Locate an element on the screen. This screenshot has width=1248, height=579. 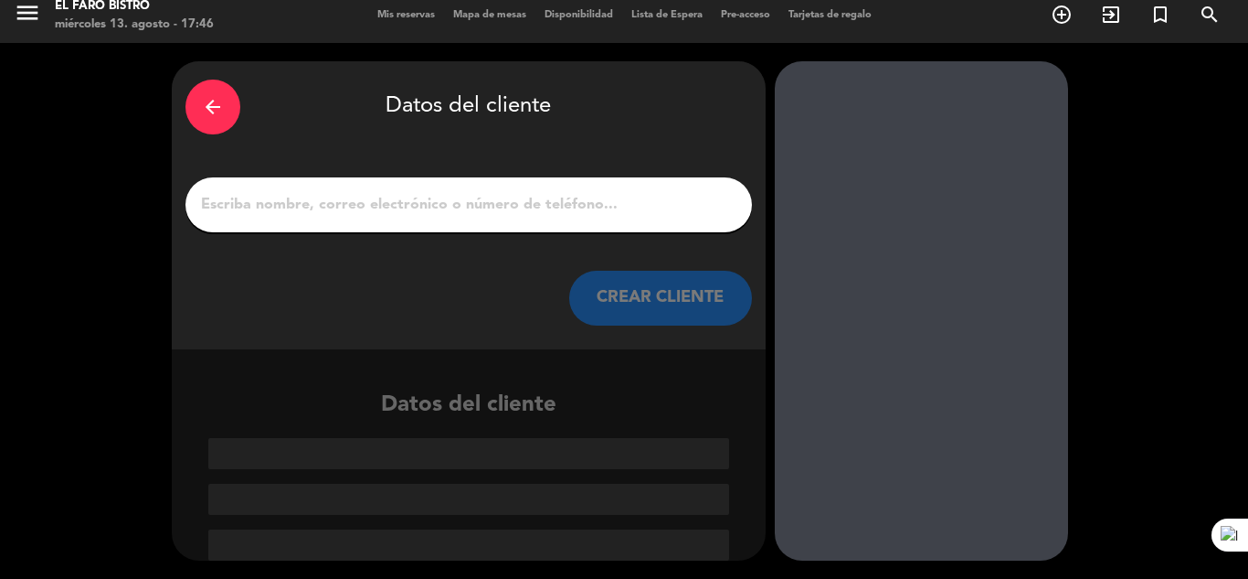
input: Escriba nombre, correo electrónico o número de teléfono... is located at coordinates (469, 205).